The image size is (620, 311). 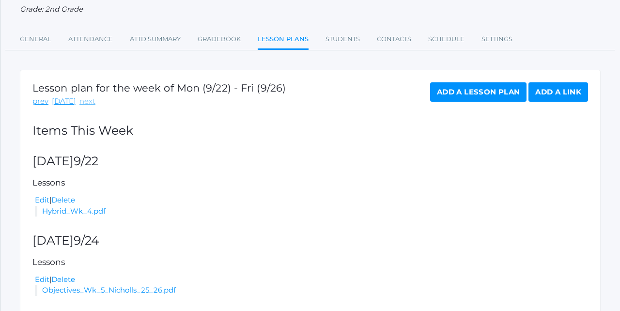 I want to click on a: Objectives_Wk_5_Nicholls_25_26.pdf, so click(x=109, y=290).